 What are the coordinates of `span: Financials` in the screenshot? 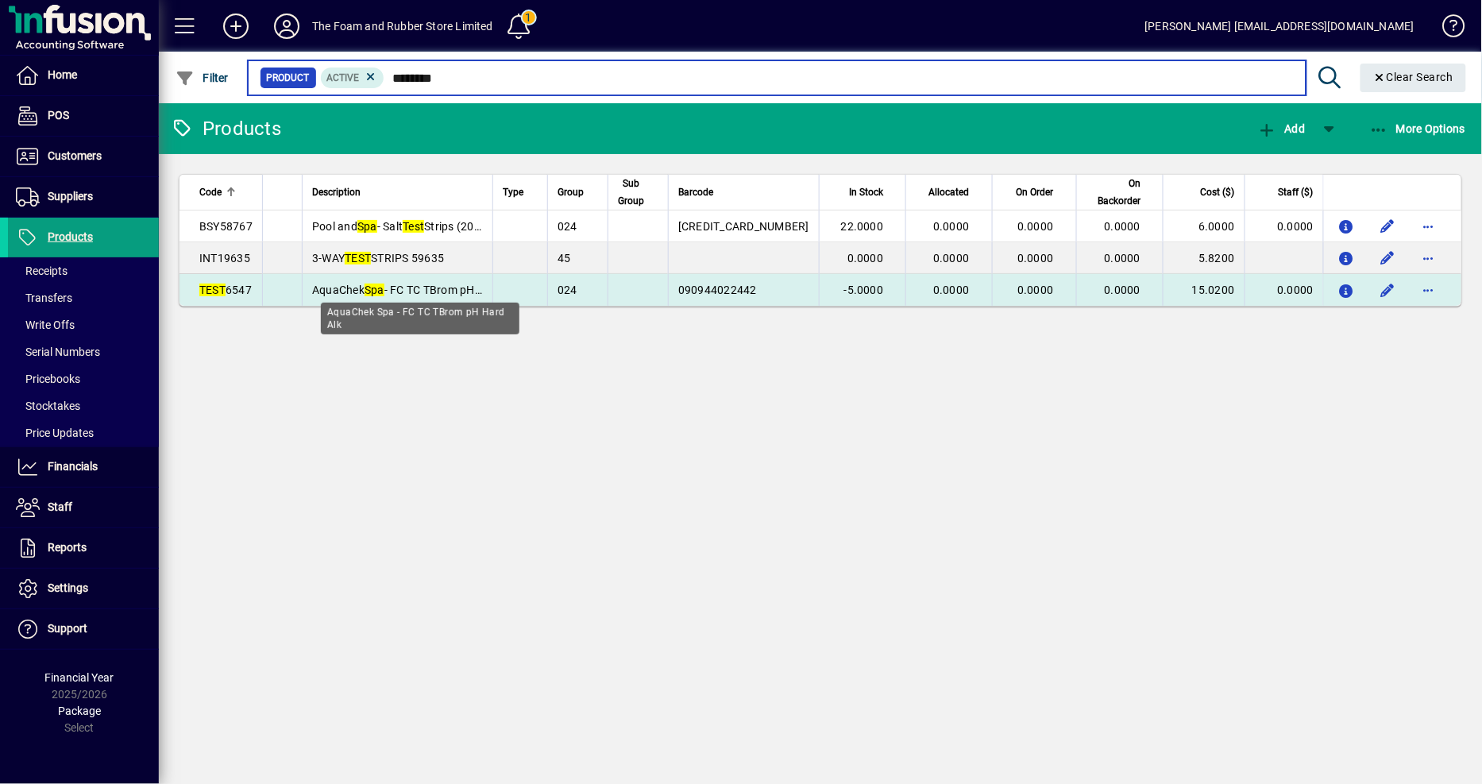 It's located at (72, 466).